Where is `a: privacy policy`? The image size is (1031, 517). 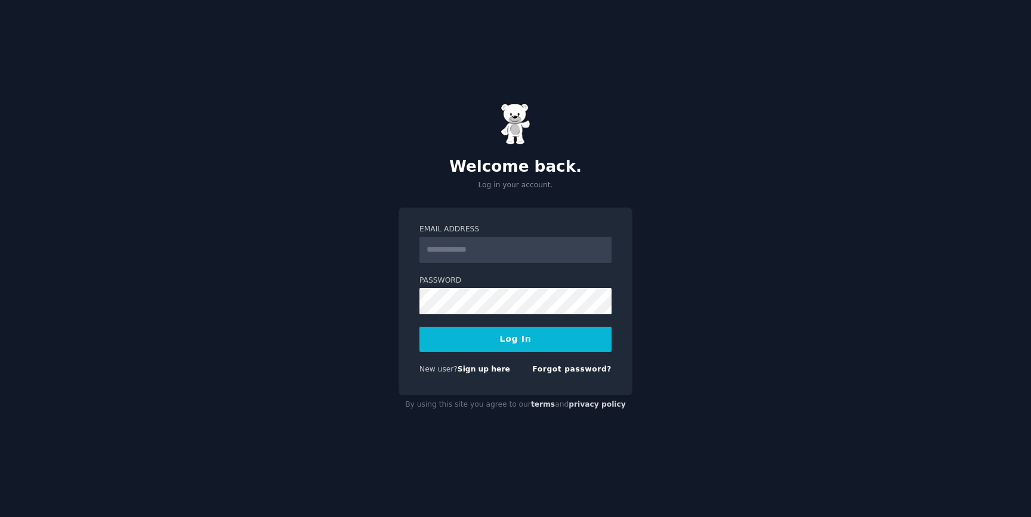 a: privacy policy is located at coordinates (597, 404).